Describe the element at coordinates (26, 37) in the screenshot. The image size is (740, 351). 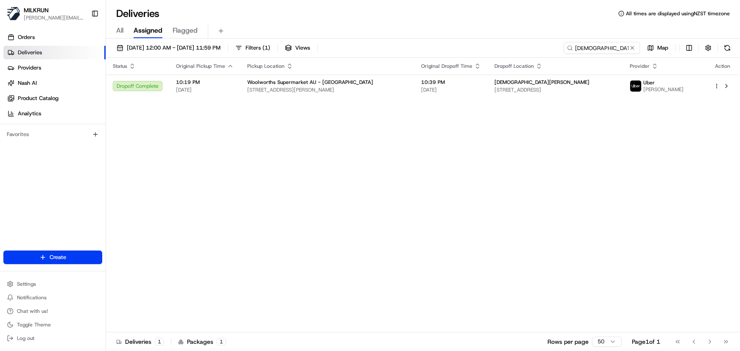
I see `span: Orders` at that location.